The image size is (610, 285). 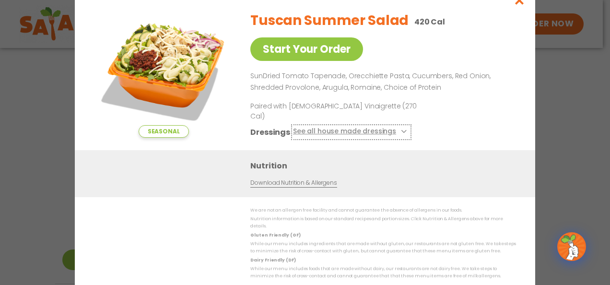 What do you see at coordinates (273, 260) in the screenshot?
I see `strong: Dairy Friendly (DF)` at bounding box center [273, 260].